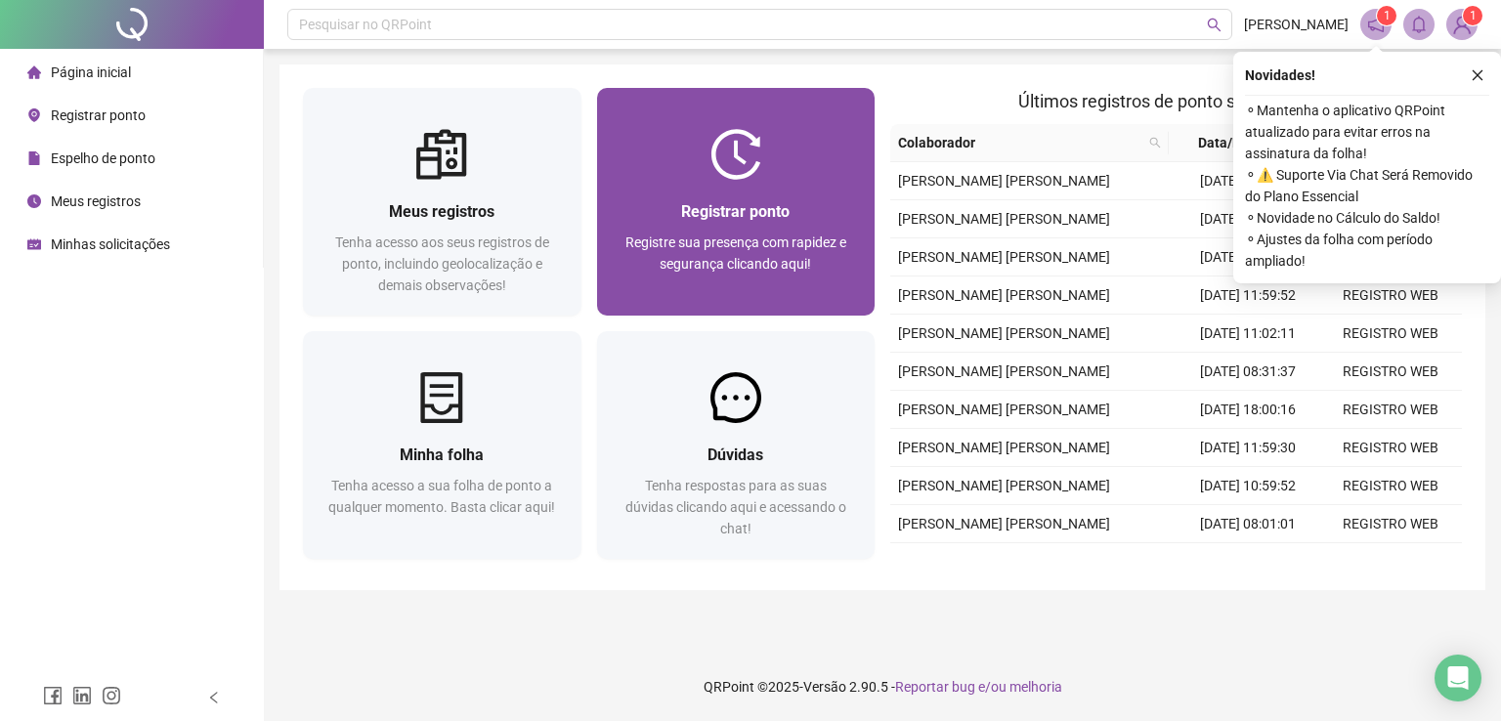 The width and height of the screenshot is (1501, 721). What do you see at coordinates (1239, 143) in the screenshot?
I see `th: Data/Hora` at bounding box center [1239, 143].